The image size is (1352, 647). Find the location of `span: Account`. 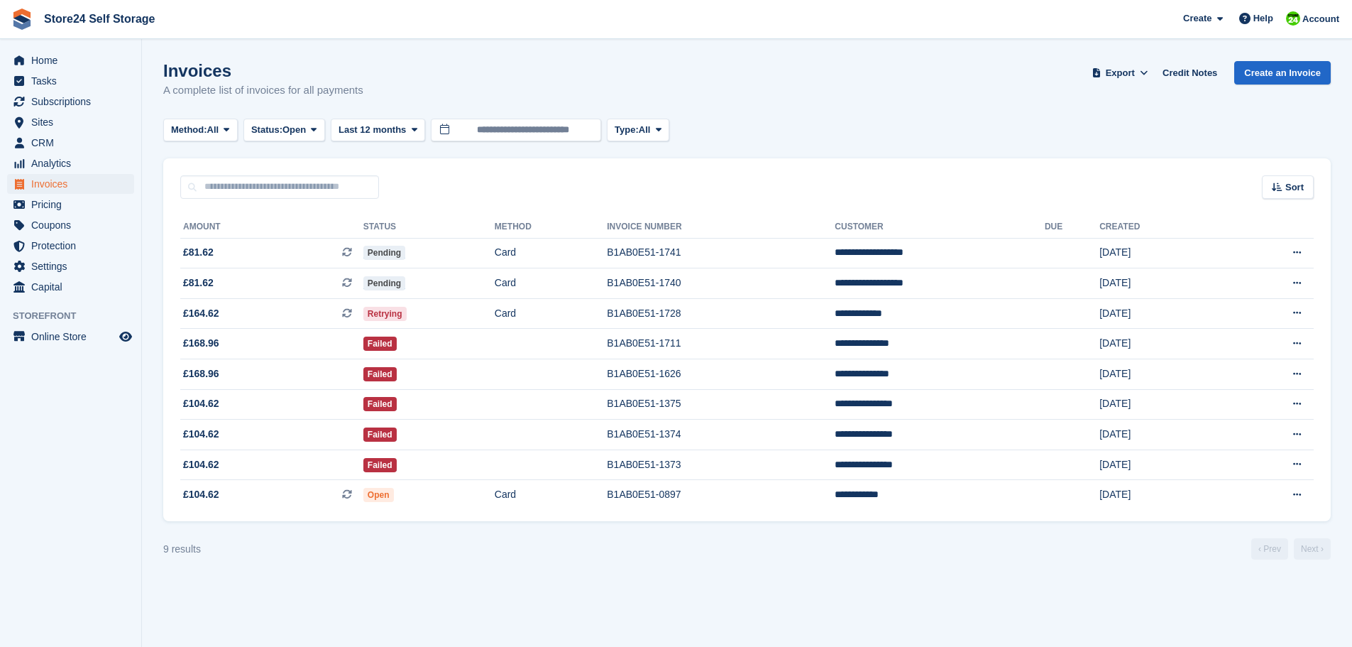

span: Account is located at coordinates (1321, 19).